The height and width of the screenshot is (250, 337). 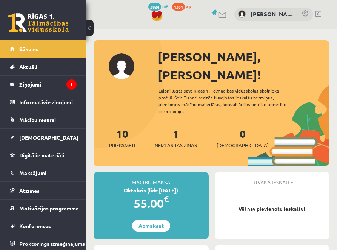 I want to click on a: 10Priekšmeti, so click(x=122, y=138).